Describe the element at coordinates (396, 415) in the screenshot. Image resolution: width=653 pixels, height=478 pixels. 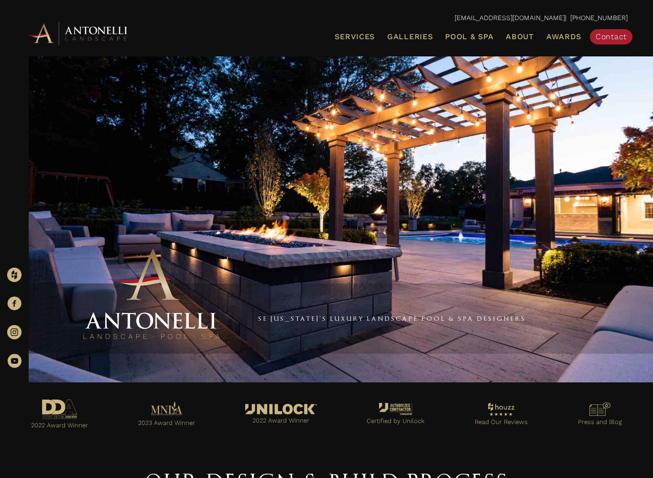
I see `a: Go to https://antonellilandscape.com/unilock-authorized-contractor/` at that location.